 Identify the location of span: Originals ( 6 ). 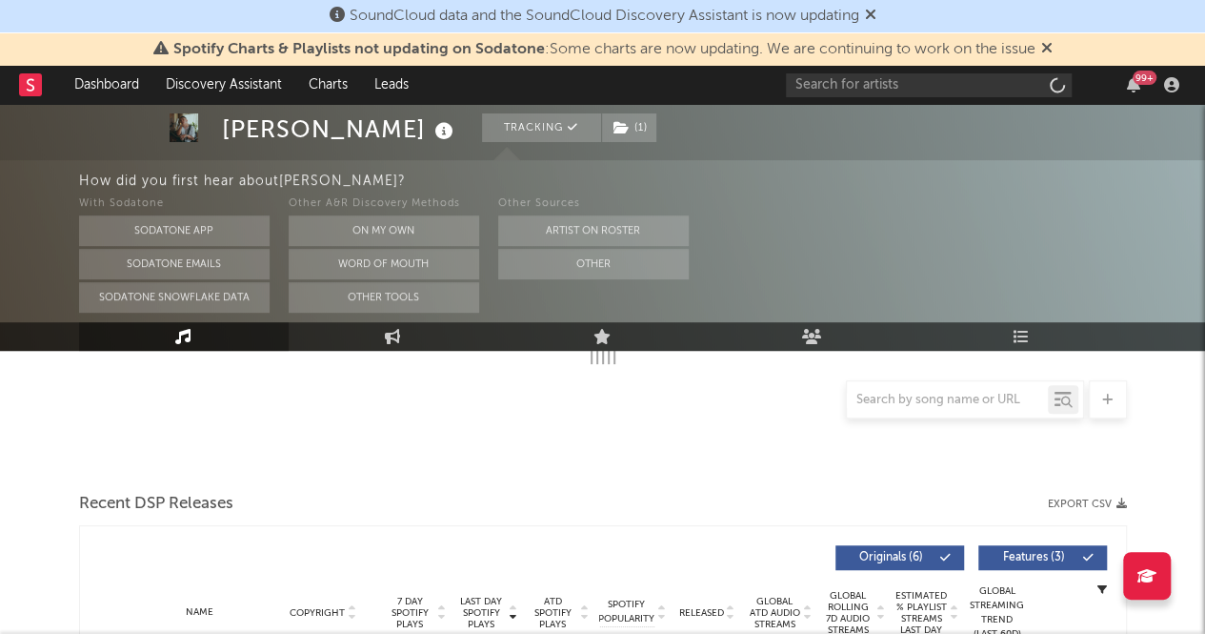
(892, 557).